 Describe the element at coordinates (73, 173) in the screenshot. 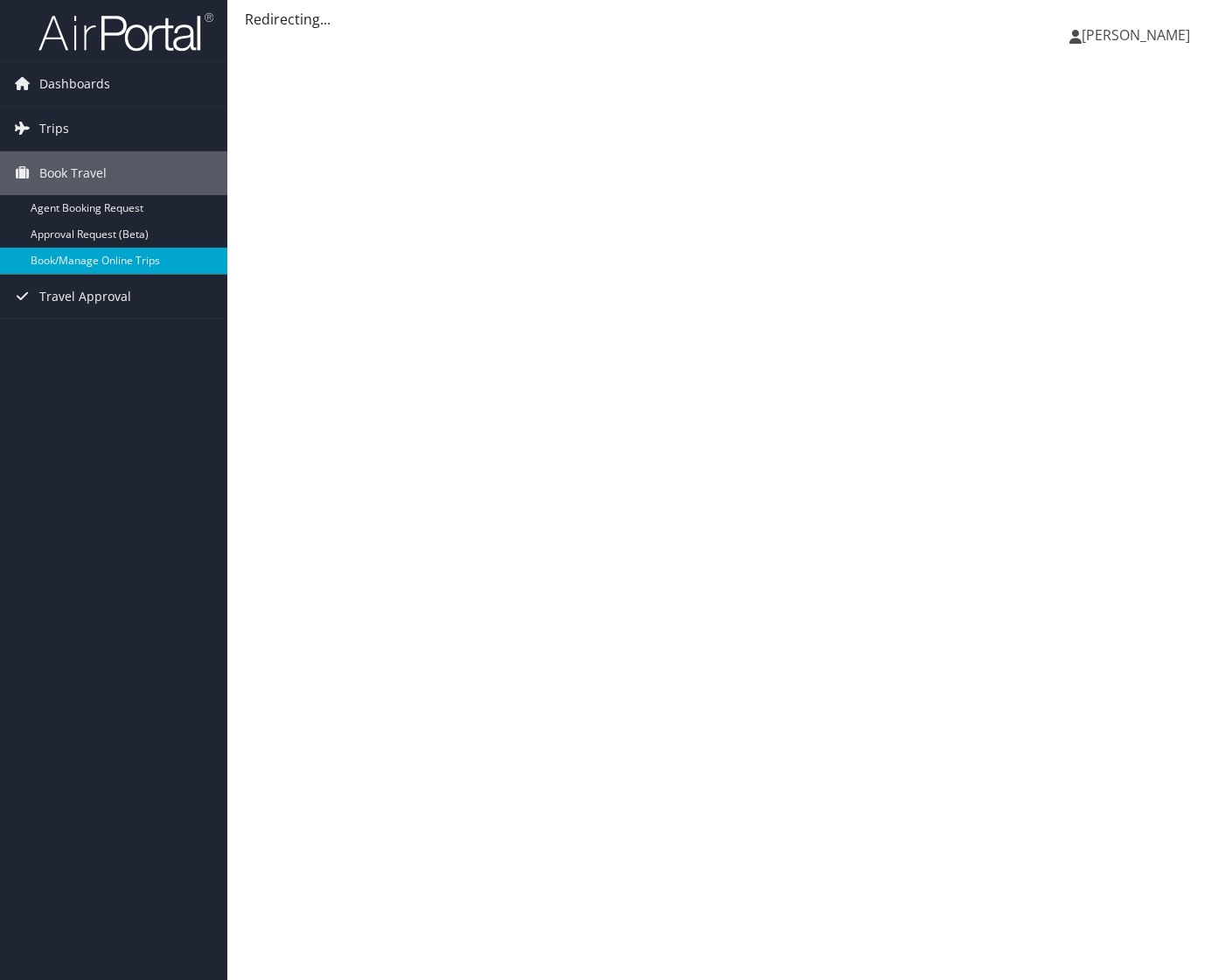

I see `span: Book Travel` at that location.